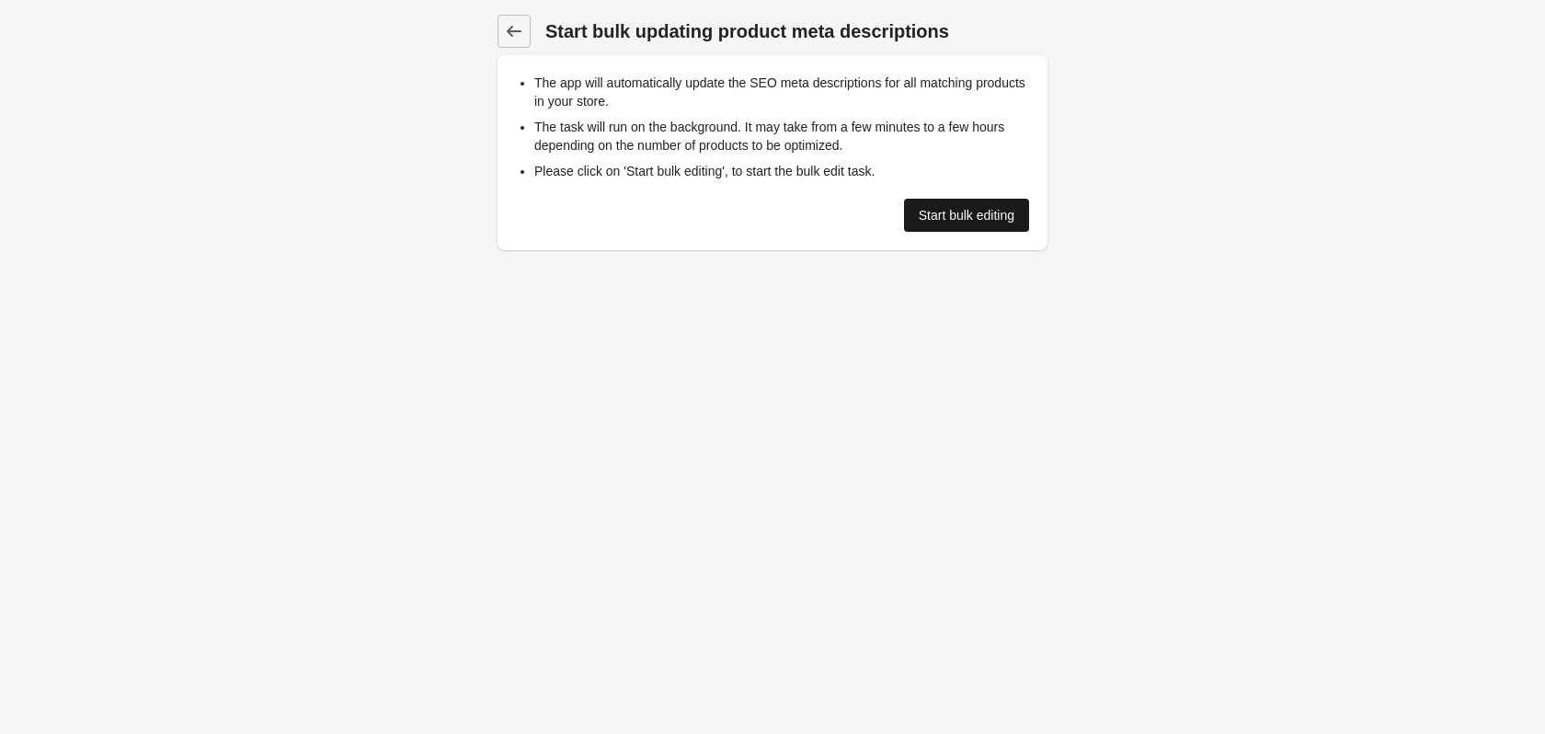  Describe the element at coordinates (782, 92) in the screenshot. I see `li: The app will automatically update the SEO meta descriptions for all matching products in your store.` at that location.